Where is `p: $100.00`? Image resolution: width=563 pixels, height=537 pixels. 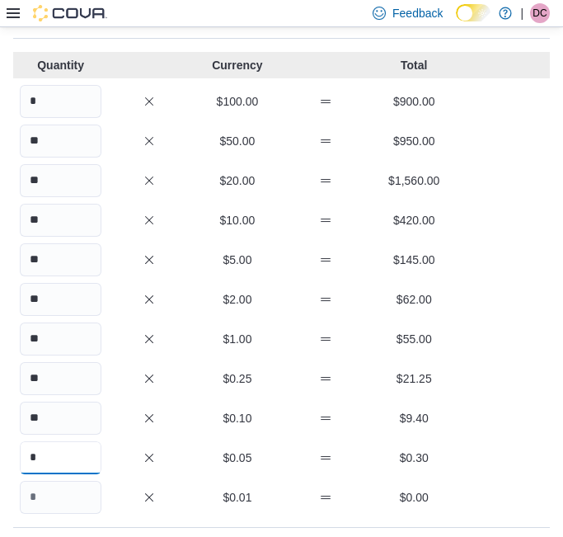 p: $100.00 is located at coordinates (237, 101).